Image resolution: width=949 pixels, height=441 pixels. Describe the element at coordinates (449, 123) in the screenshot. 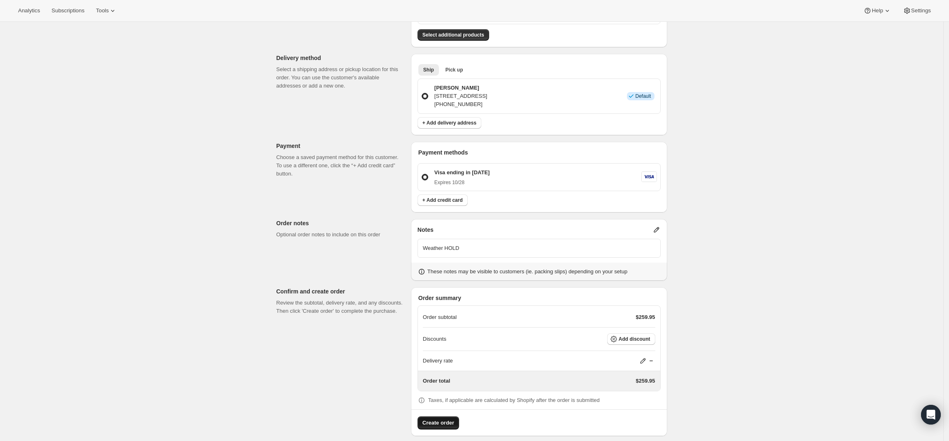

I see `button: + Add delivery address` at that location.